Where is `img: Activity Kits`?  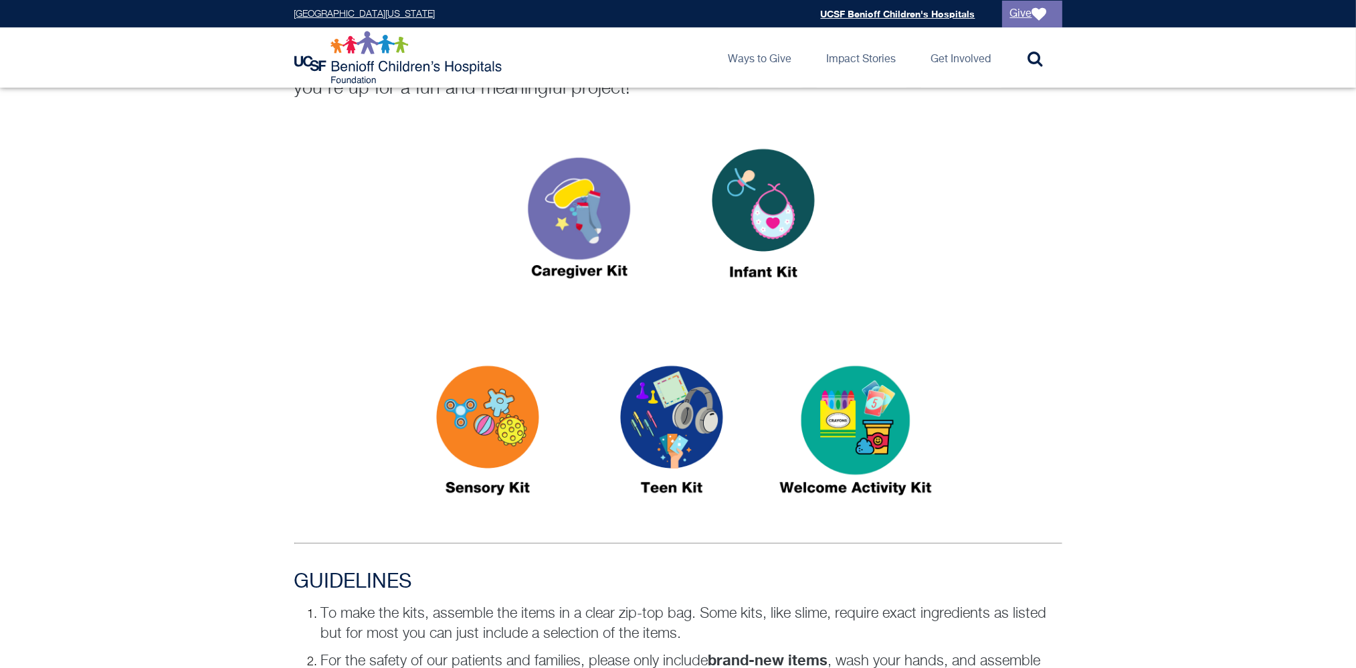
img: Activity Kits is located at coordinates (856, 436).